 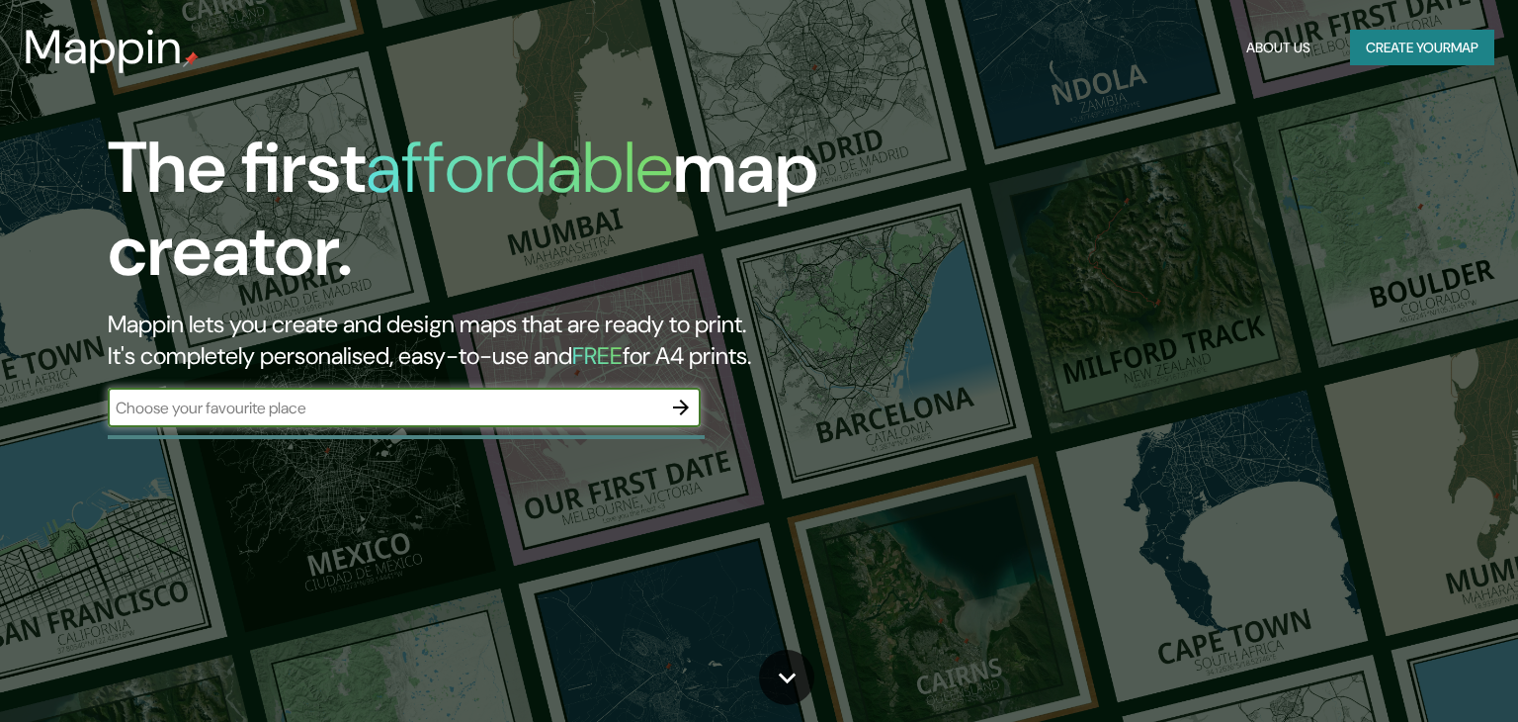 What do you see at coordinates (1278, 47) in the screenshot?
I see `button: About Us` at bounding box center [1278, 47].